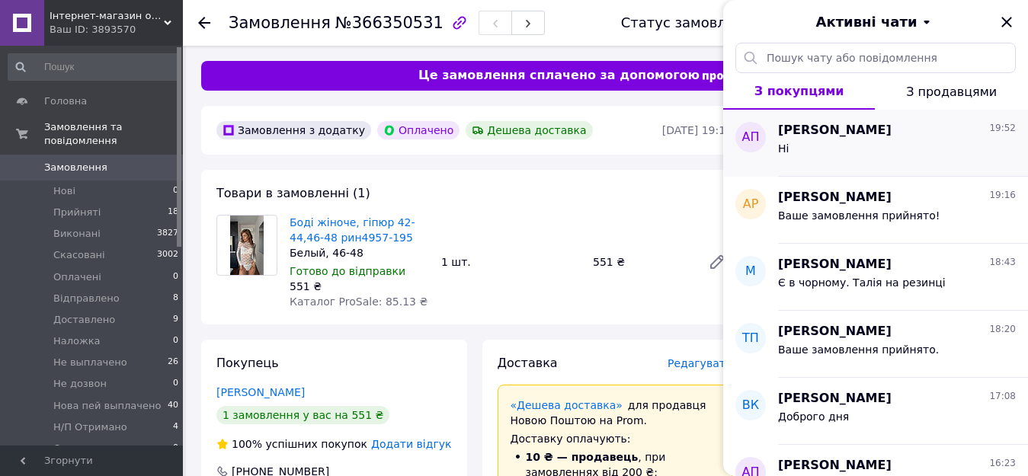  I want to click on span: Це замовлення сплачено за допомогою, so click(558, 75).